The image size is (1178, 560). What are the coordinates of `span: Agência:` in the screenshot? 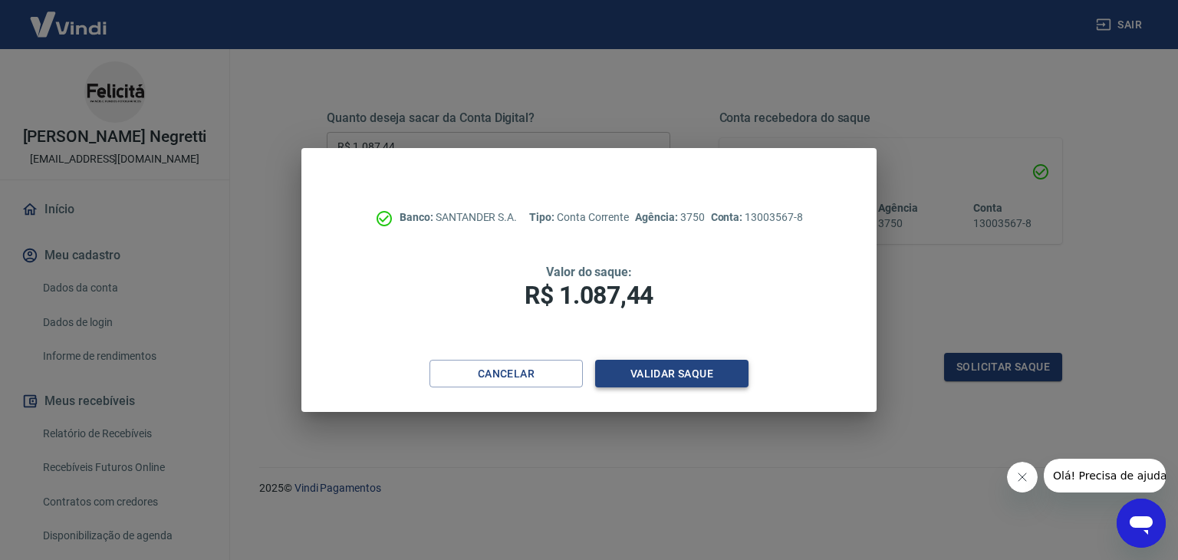 It's located at (657, 217).